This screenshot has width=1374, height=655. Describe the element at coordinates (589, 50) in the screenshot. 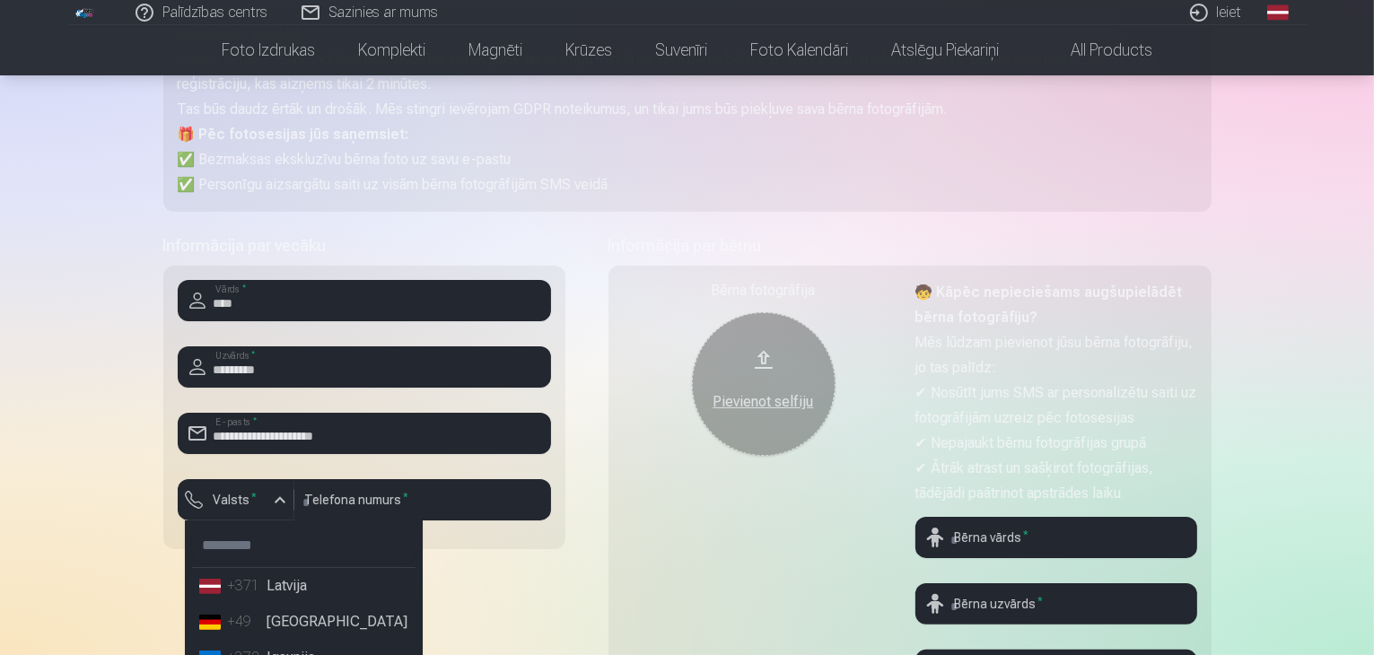

I see `a: Krūzes` at that location.